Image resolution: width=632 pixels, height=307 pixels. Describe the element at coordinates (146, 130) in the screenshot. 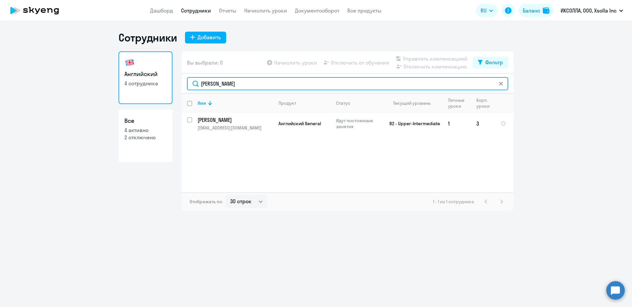

I see `p: 4 активно` at that location.